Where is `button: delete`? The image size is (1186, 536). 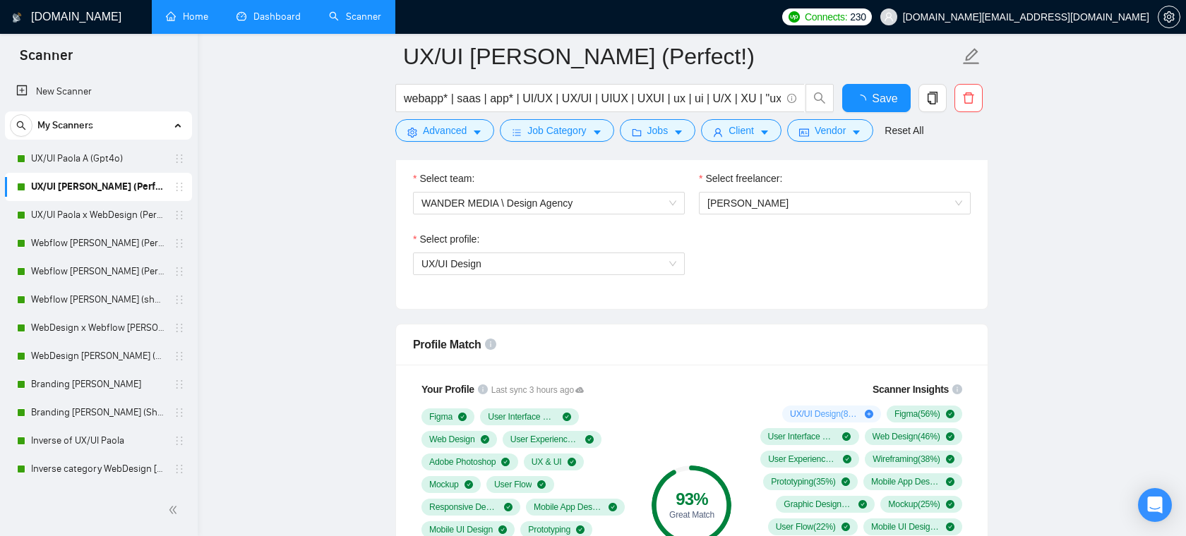
button: delete is located at coordinates (968, 98).